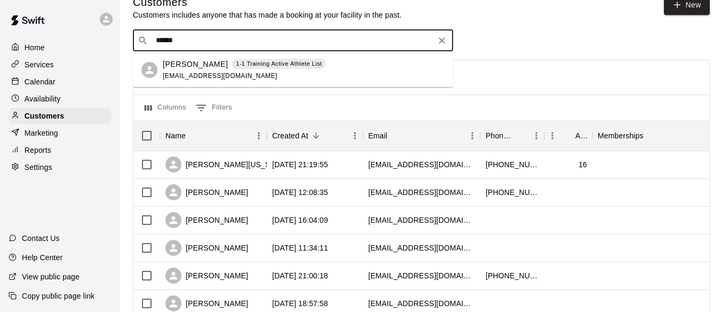  What do you see at coordinates (51, 276) in the screenshot?
I see `p: View public page` at bounding box center [51, 276].